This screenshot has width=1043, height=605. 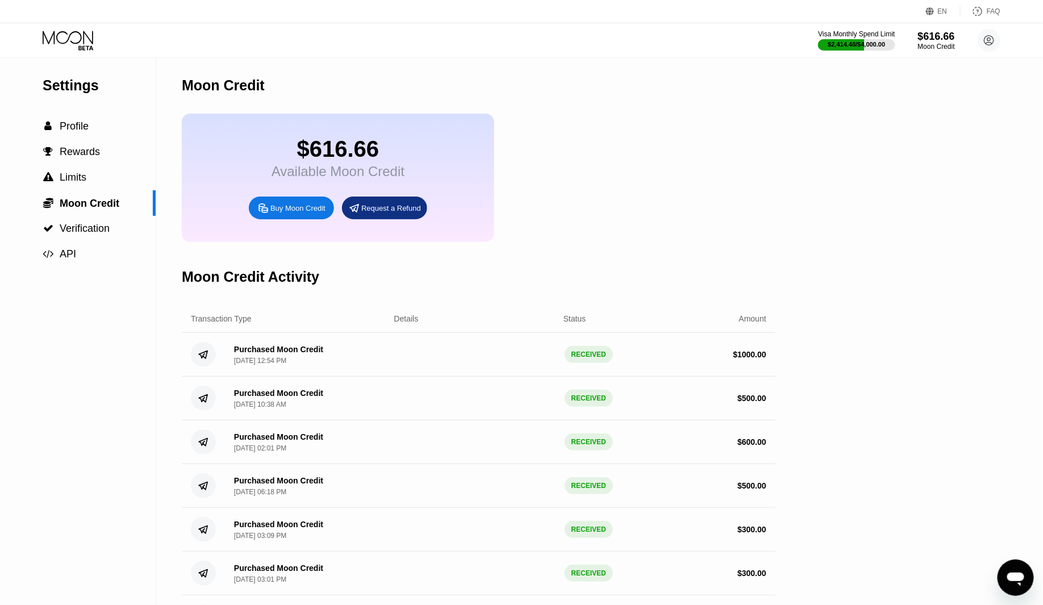 I want to click on div: $616.66Moon Credit, so click(x=937, y=40).